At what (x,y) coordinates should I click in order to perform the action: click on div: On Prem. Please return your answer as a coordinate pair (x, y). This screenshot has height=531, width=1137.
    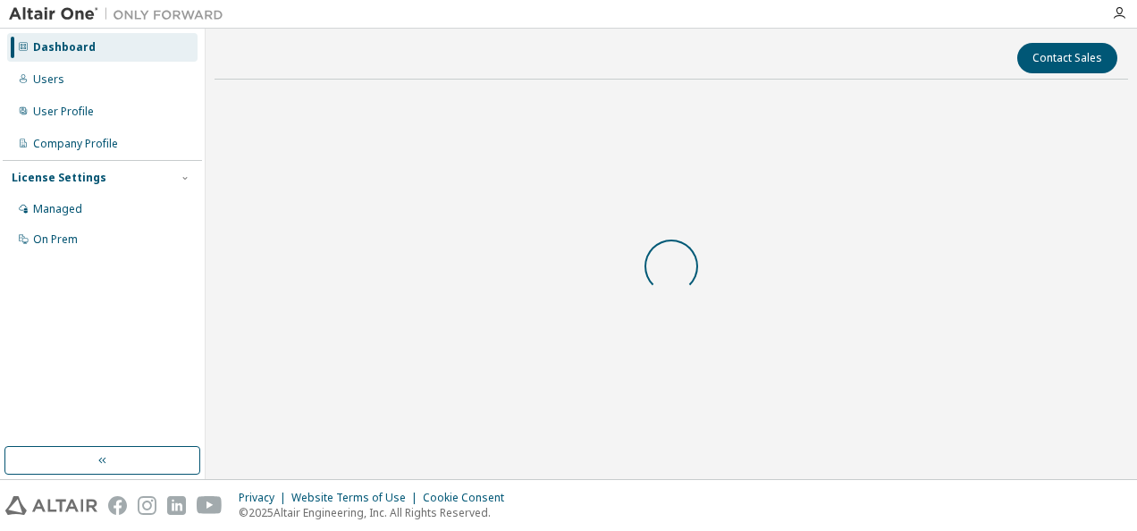
    Looking at the image, I should click on (55, 240).